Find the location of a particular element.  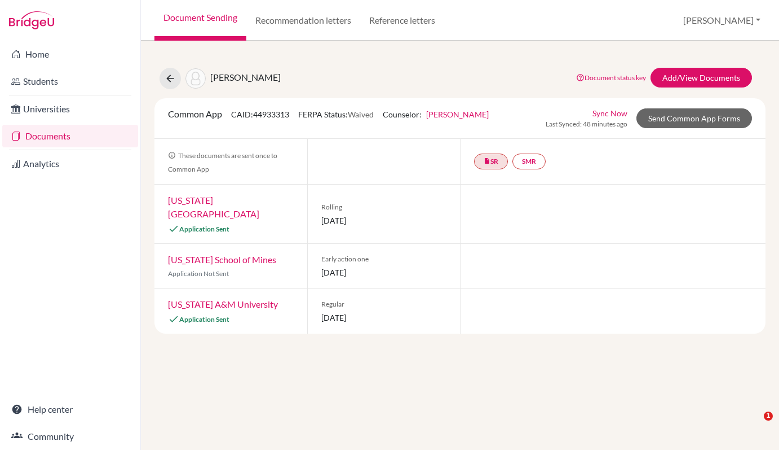

a: Send Common App Forms is located at coordinates (694, 118).